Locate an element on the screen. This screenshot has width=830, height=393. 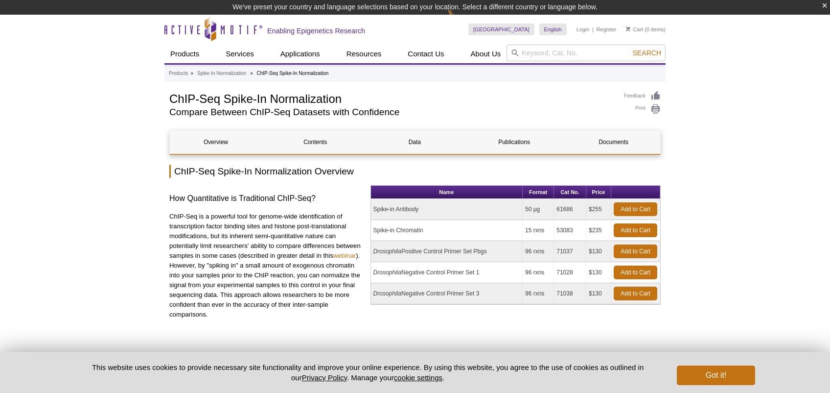
a: Privacy Policy is located at coordinates (325, 377).